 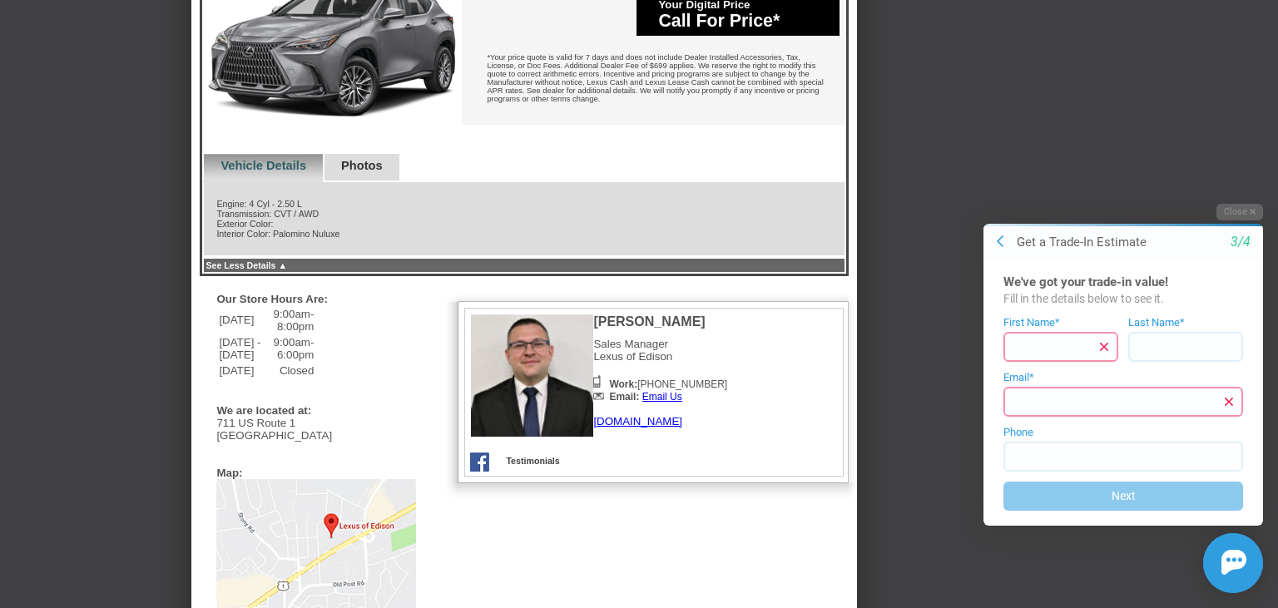 What do you see at coordinates (292, 52) in the screenshot?
I see `i: 3/4` at bounding box center [292, 52].